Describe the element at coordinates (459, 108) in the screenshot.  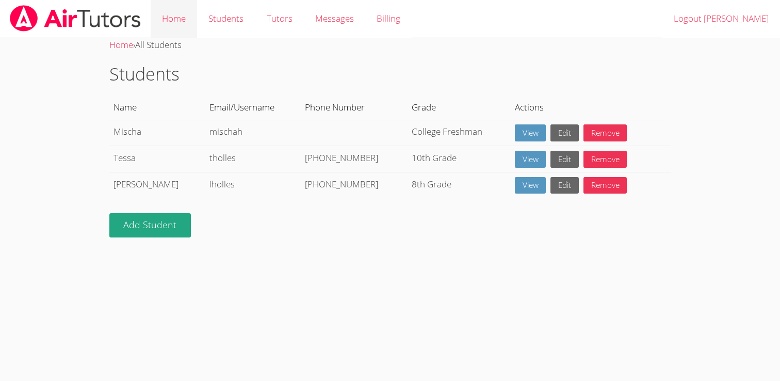
I see `th: Grade` at that location.